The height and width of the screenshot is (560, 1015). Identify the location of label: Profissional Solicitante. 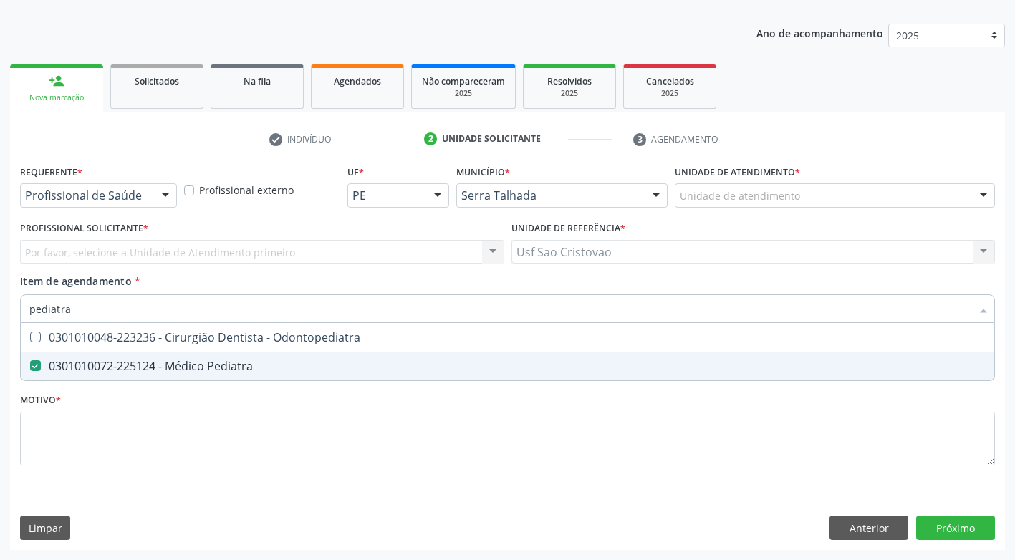
(84, 229).